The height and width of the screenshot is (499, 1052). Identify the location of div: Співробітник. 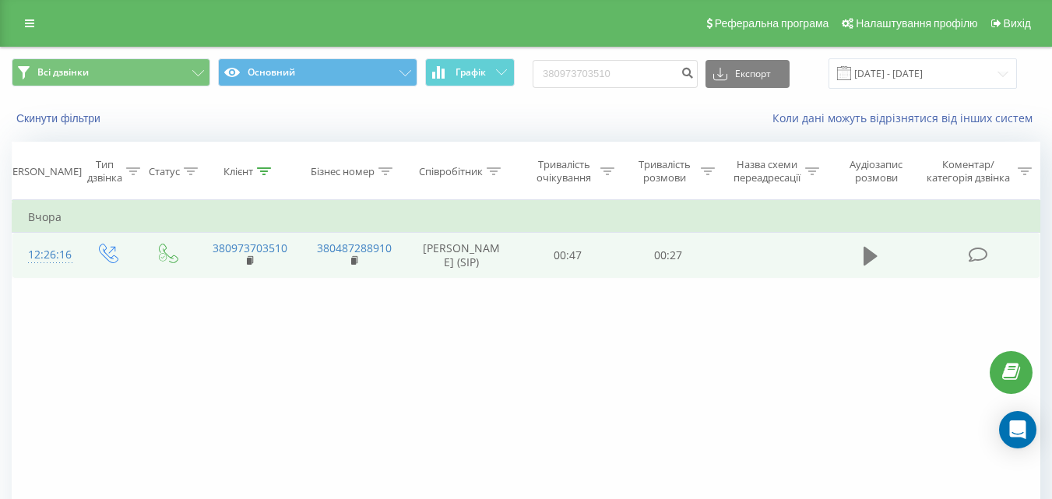
(451, 171).